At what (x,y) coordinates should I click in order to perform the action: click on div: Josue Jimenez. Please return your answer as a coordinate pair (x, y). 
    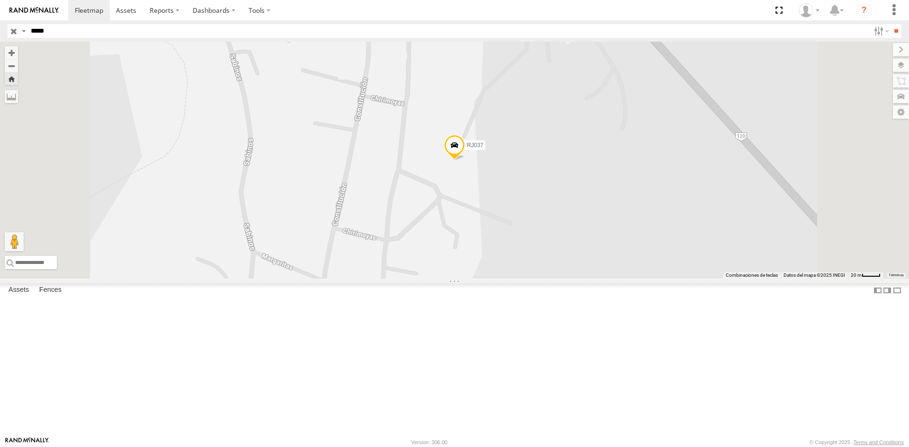
    Looking at the image, I should click on (809, 10).